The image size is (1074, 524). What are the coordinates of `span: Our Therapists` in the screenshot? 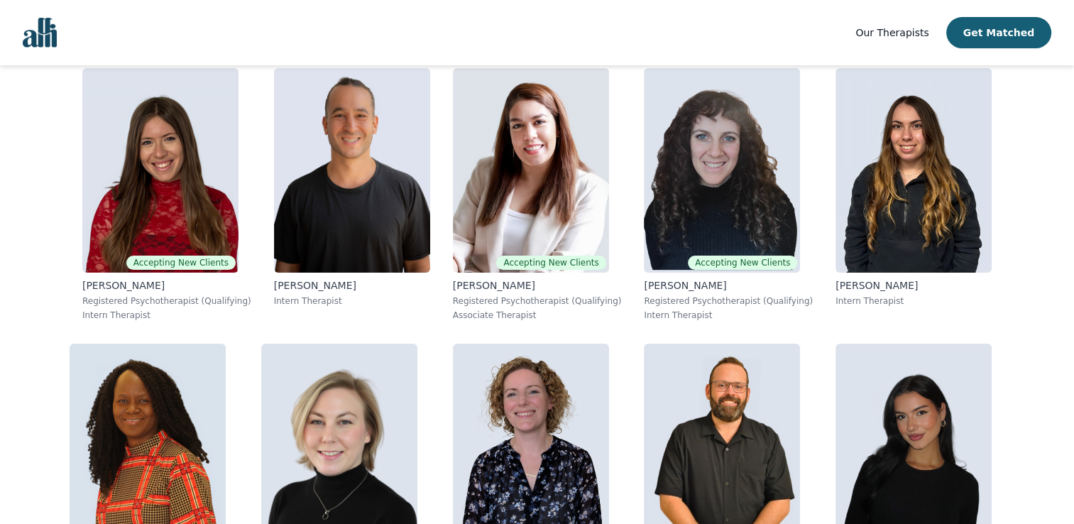 It's located at (892, 33).